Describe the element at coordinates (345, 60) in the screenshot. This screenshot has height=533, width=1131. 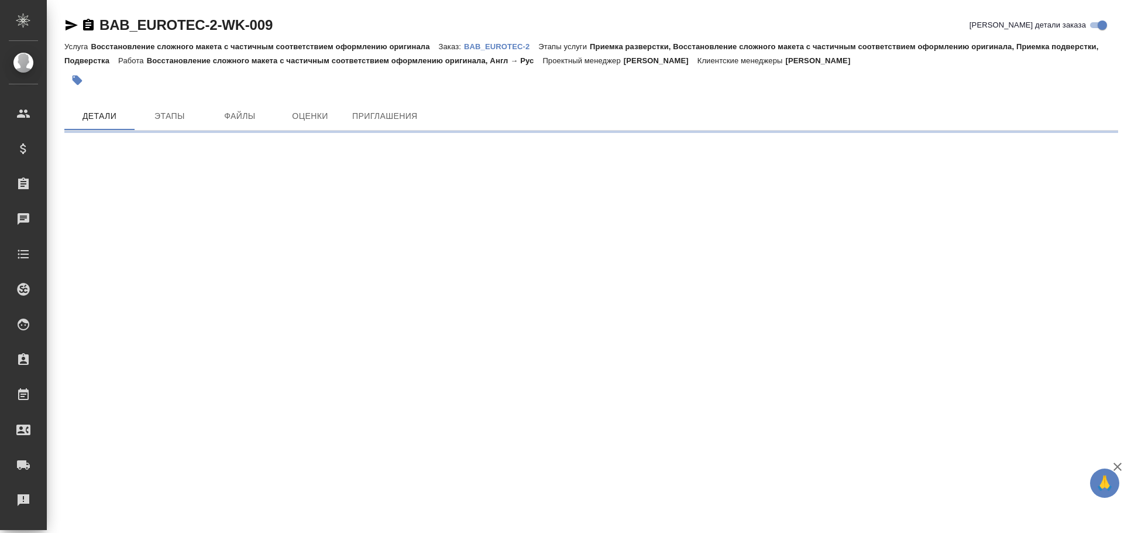
I see `p: Восстановление сложного макета с частичным соответствием оформлению оригинала, Англ → Рус` at that location.